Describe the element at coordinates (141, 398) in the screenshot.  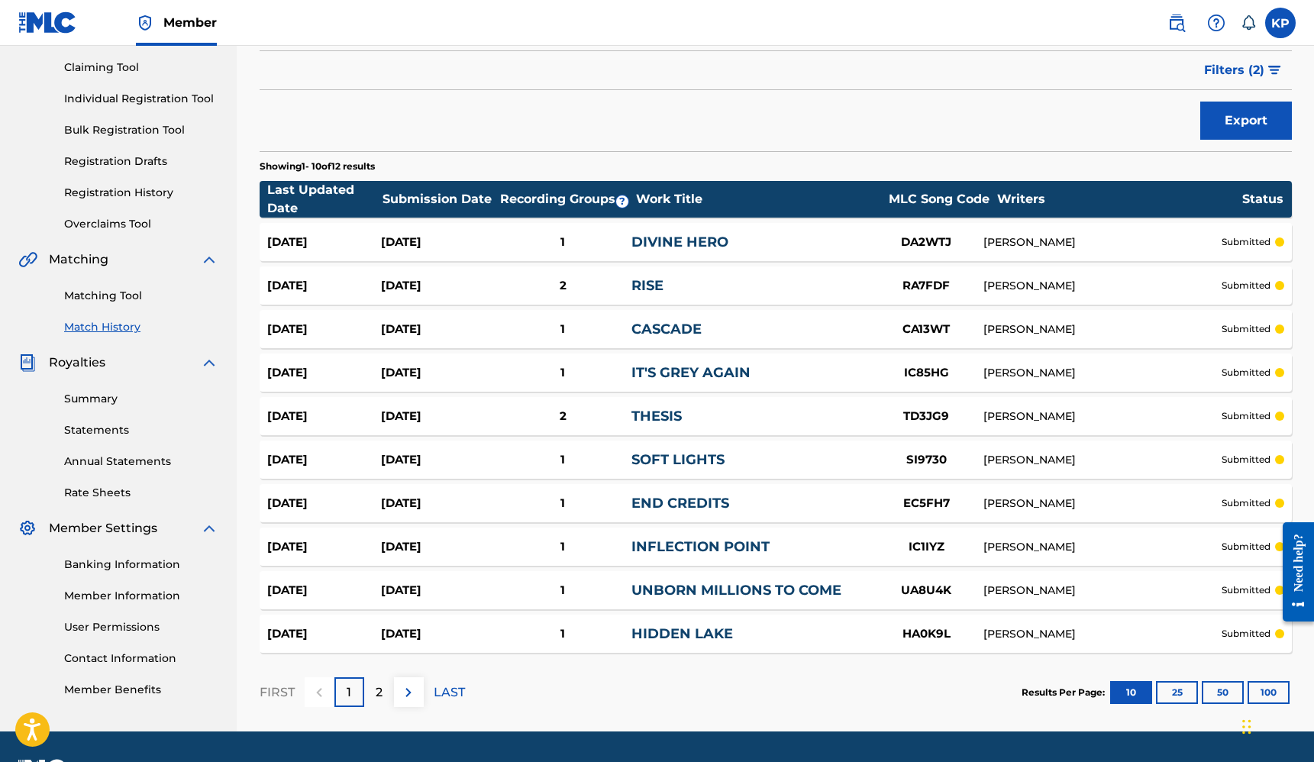
I see `a: Summary` at that location.